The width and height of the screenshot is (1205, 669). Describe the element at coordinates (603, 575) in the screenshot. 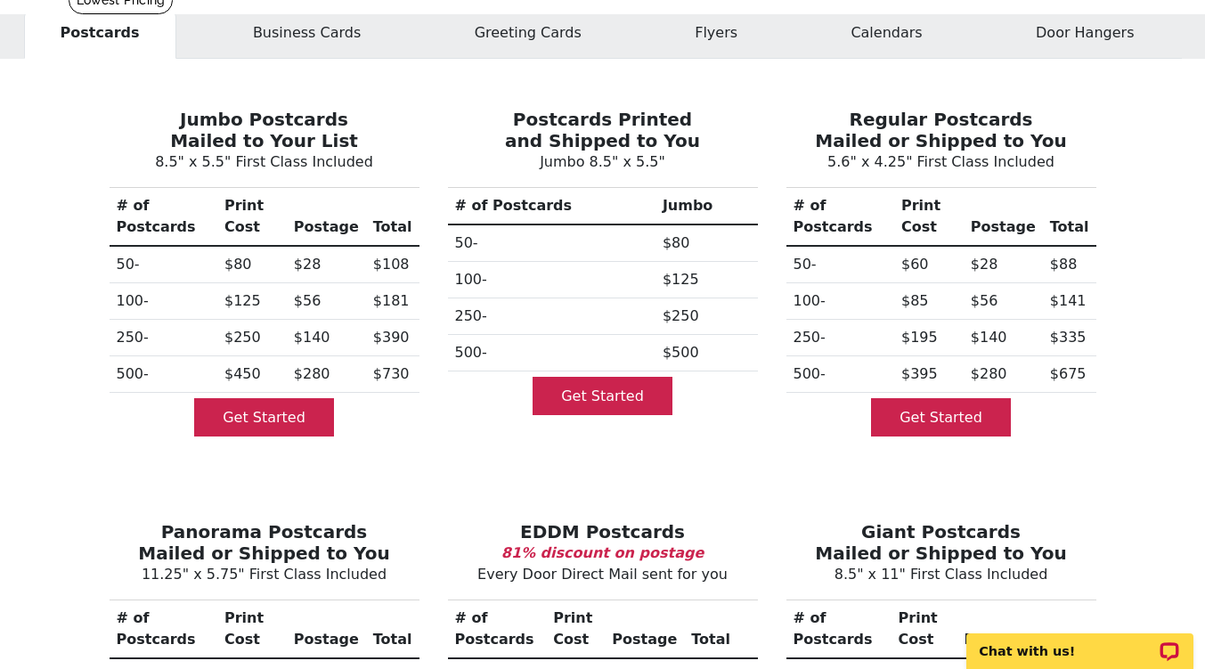

I see `p: Every Door Direct Mail sent for you` at that location.